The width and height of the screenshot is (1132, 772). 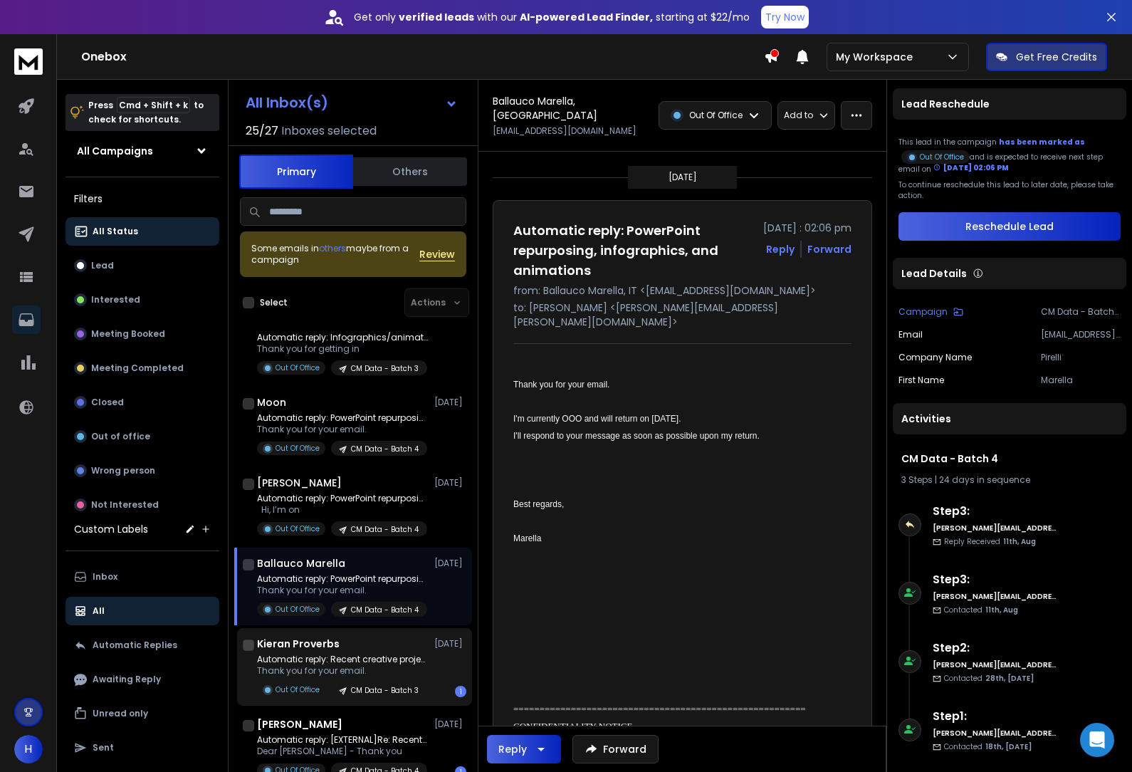 I want to click on button: Inbox, so click(x=142, y=577).